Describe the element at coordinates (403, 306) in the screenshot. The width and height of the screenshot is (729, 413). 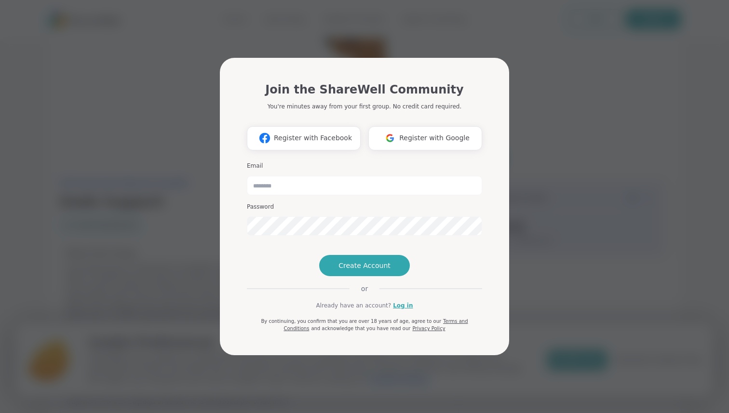
I see `a: Log in` at that location.